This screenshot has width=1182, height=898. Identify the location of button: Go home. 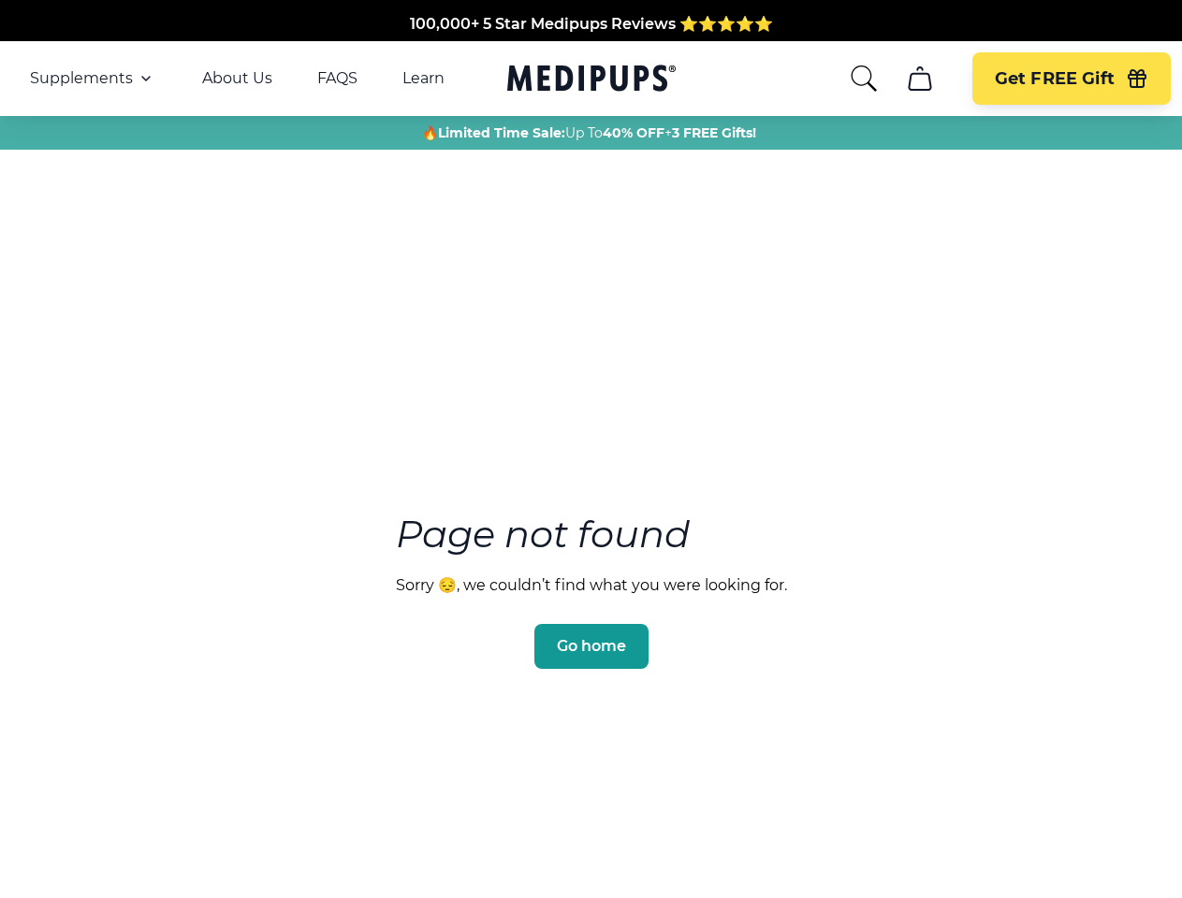
(591, 647).